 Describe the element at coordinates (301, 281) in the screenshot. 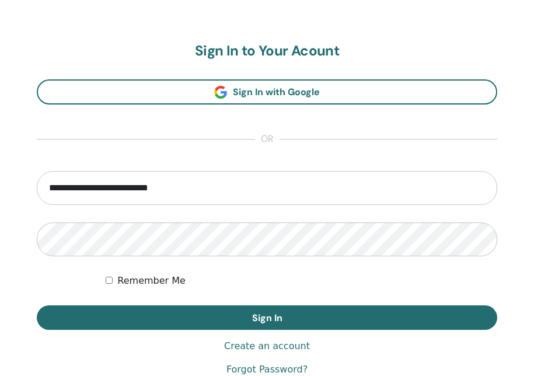

I see `div: Keep me authenticated indefinitely or until I manually logout` at that location.